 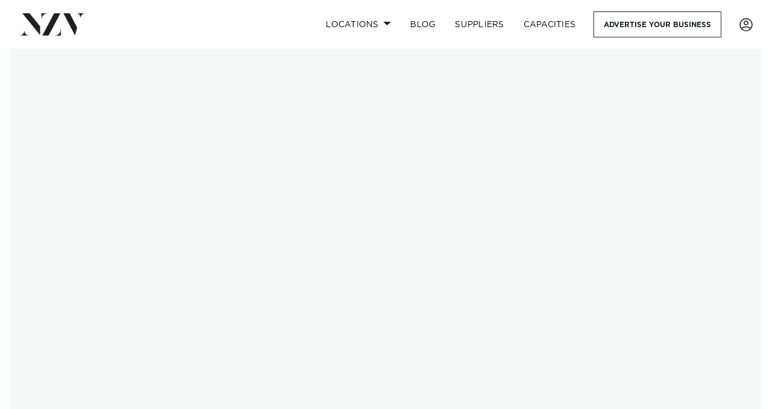 What do you see at coordinates (479, 24) in the screenshot?
I see `a: SUPPLIERS` at bounding box center [479, 24].